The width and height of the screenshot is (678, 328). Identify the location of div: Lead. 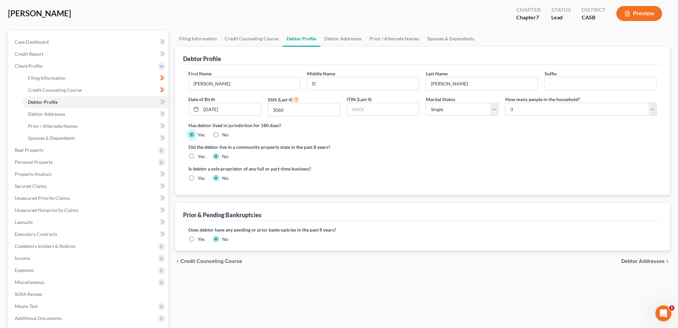
(561, 17).